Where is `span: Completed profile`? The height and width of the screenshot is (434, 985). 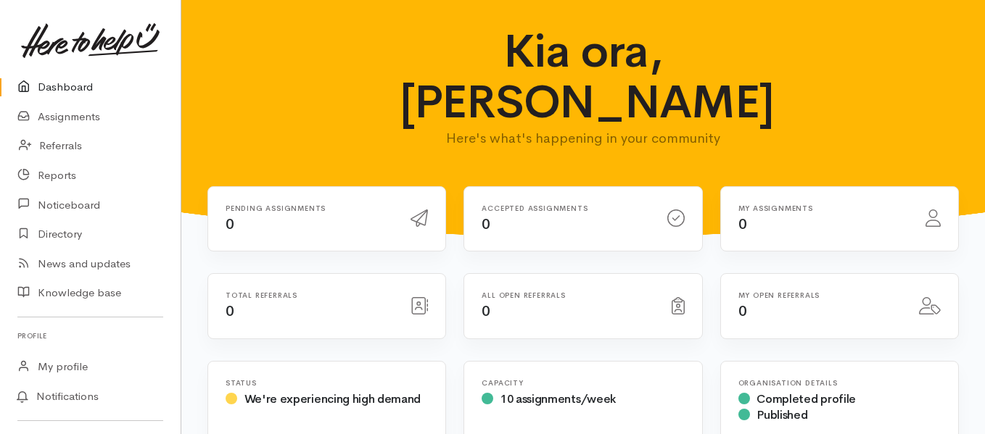 span: Completed profile is located at coordinates (806, 399).